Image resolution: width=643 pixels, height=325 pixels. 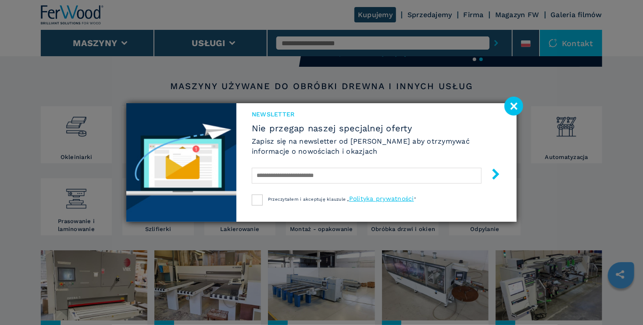 I want to click on button: submit-button, so click(x=491, y=175).